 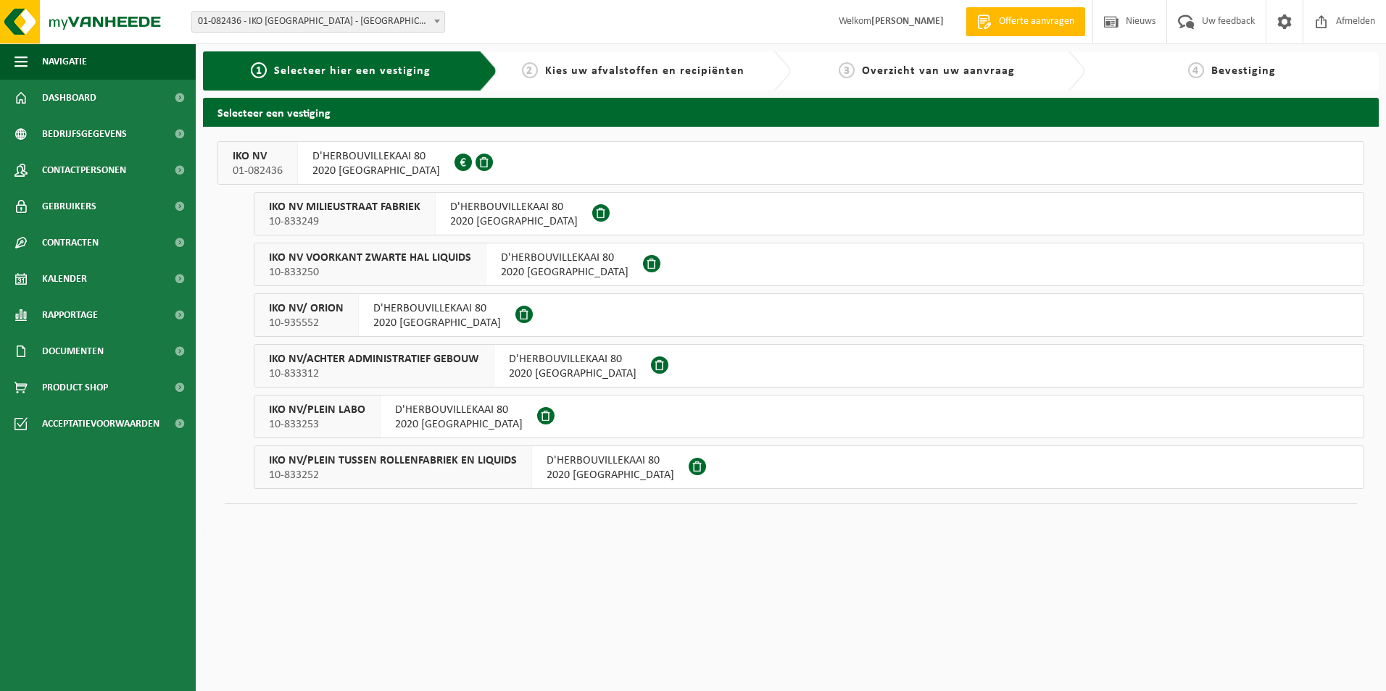 I want to click on span: IKO NV/ACHTER ADMINISTRATIEF GEBOUW, so click(x=374, y=359).